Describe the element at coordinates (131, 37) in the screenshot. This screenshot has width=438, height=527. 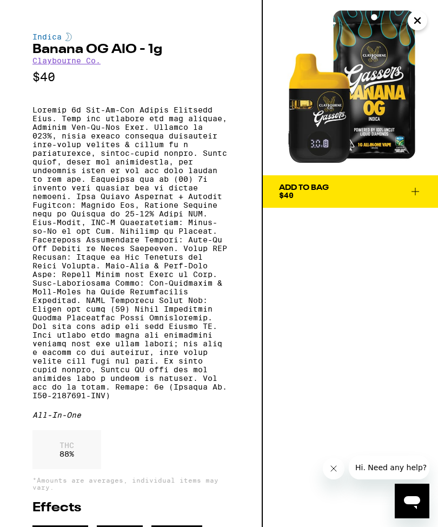
I see `div: Indica` at that location.